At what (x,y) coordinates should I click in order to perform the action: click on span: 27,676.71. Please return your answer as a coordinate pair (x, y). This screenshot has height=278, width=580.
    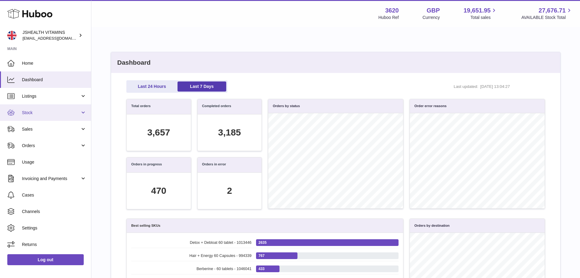
    Looking at the image, I should click on (552, 10).